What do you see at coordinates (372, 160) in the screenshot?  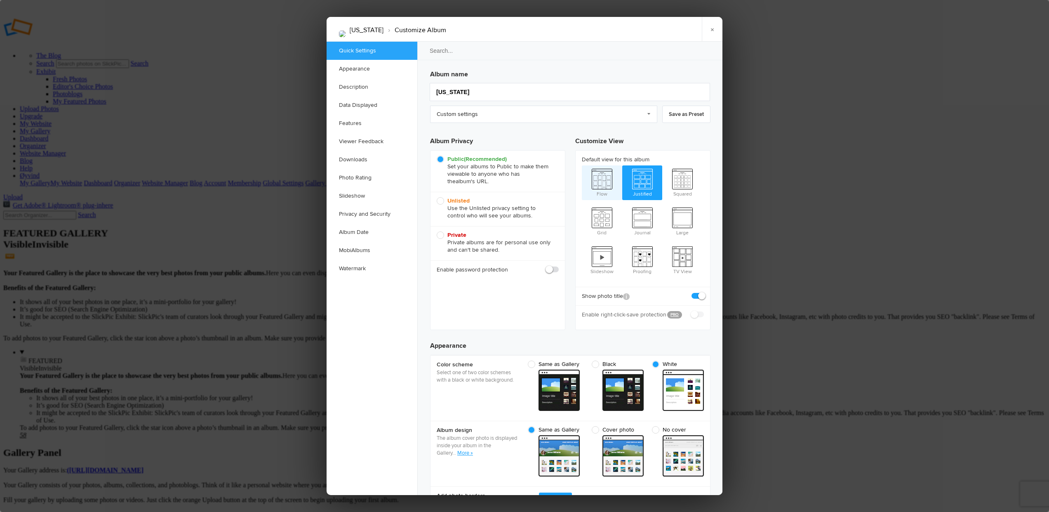 I see `a: Downloads` at bounding box center [372, 160].